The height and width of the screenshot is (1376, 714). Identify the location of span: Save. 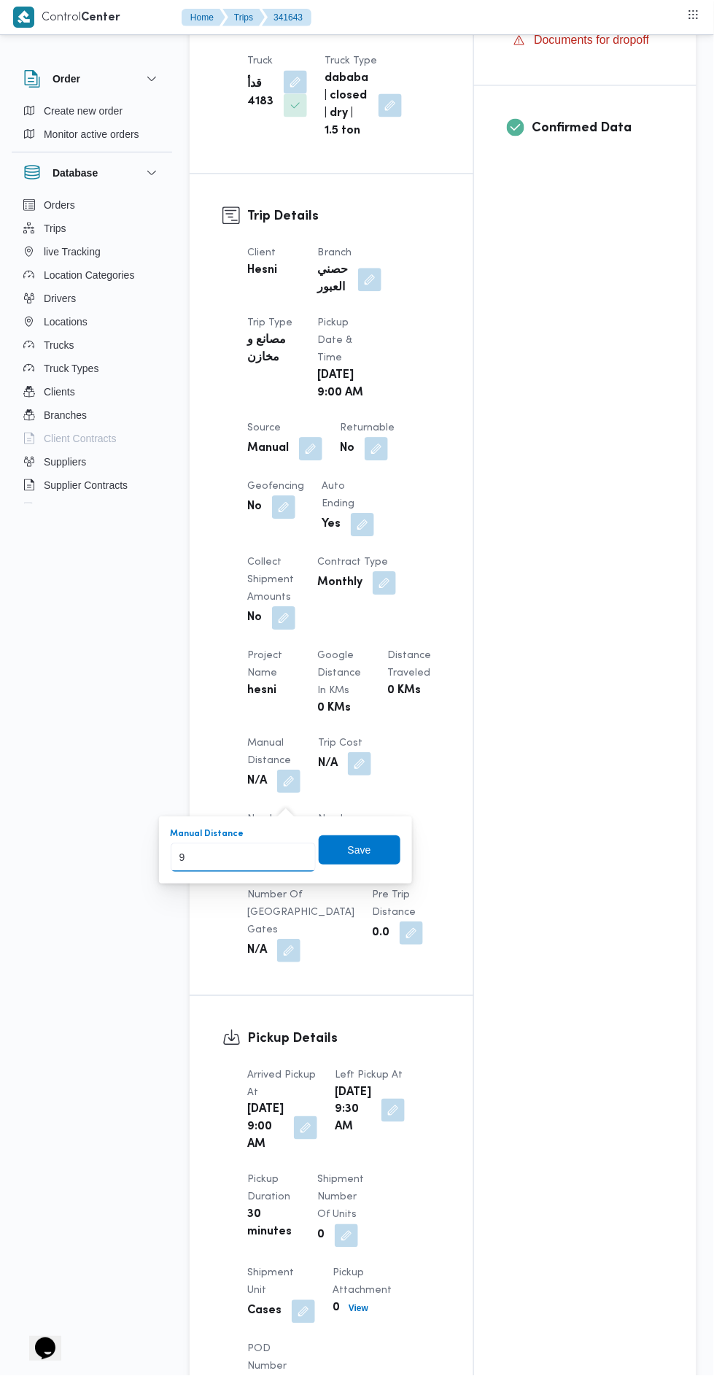
(360, 851).